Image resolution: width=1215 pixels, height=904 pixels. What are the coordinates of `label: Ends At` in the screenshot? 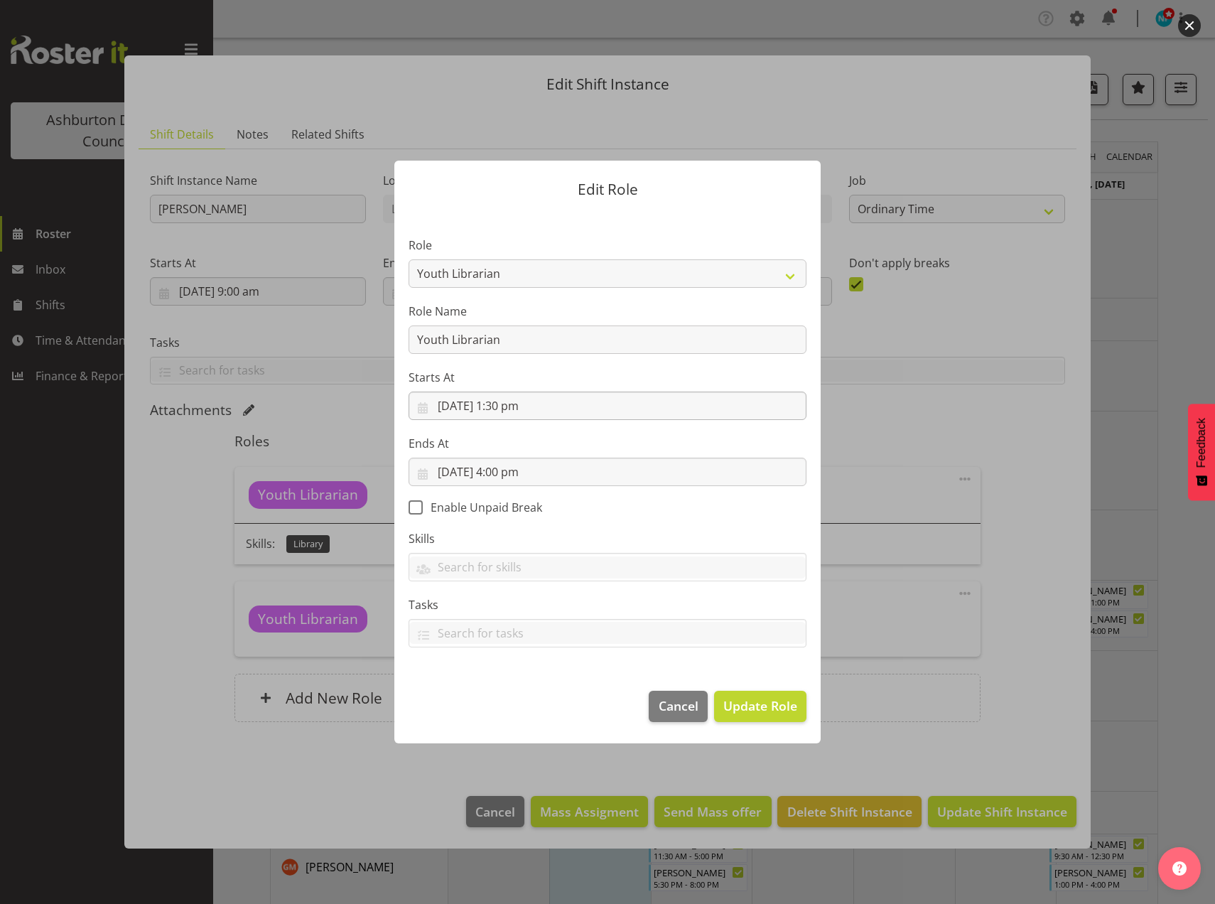 It's located at (608, 443).